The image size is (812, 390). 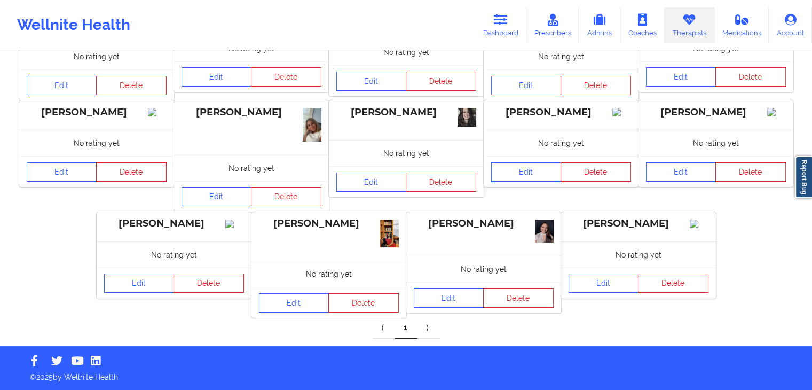 I want to click on a: Admins, so click(x=600, y=25).